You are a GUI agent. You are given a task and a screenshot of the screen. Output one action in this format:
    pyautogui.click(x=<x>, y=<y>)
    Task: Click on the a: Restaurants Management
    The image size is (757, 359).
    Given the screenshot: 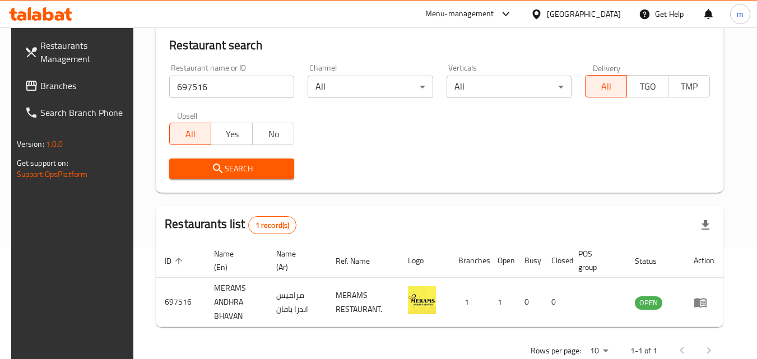 What is the action you would take?
    pyautogui.click(x=77, y=52)
    